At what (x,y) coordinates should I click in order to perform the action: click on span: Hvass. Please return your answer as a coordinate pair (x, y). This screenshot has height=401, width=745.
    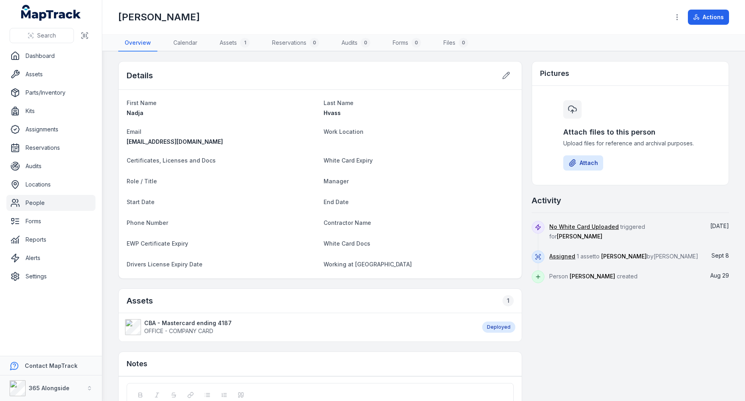
    Looking at the image, I should click on (332, 113).